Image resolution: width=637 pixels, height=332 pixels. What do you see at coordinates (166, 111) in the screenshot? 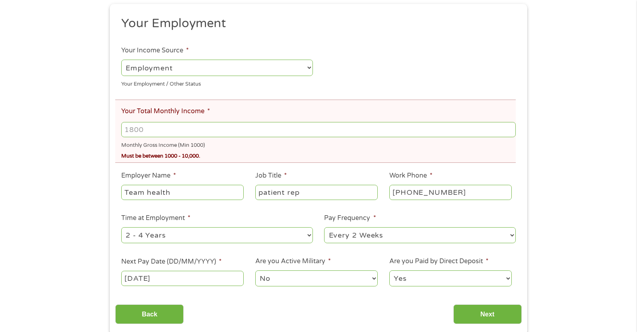
I see `label: Your Total Monthly Income` at bounding box center [166, 111].